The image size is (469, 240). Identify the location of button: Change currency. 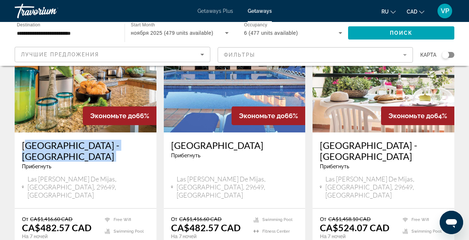
(416, 11).